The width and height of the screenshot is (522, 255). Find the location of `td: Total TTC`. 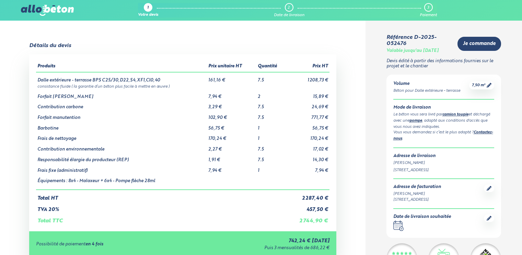

td: Total TTC is located at coordinates (161, 218).